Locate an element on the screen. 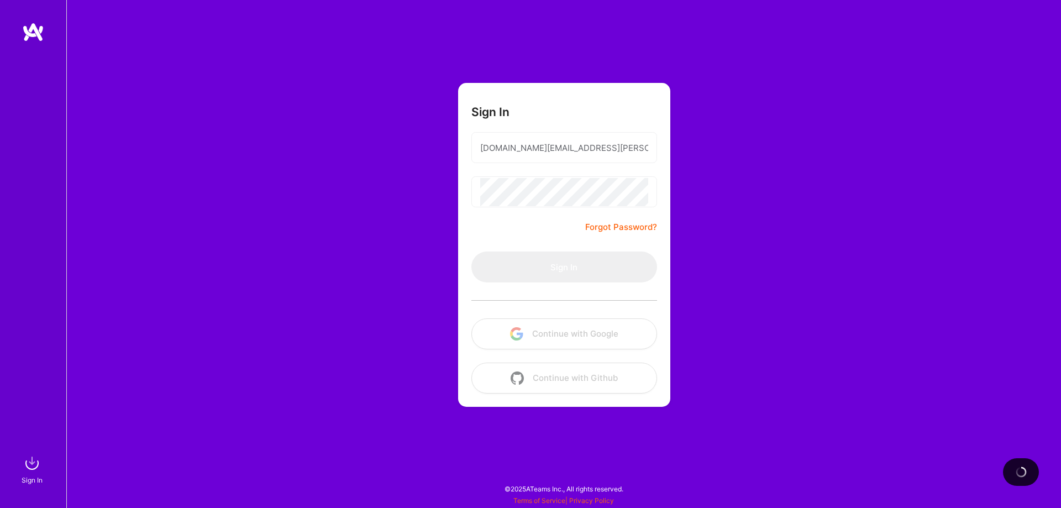  img: loading is located at coordinates (1021, 472).